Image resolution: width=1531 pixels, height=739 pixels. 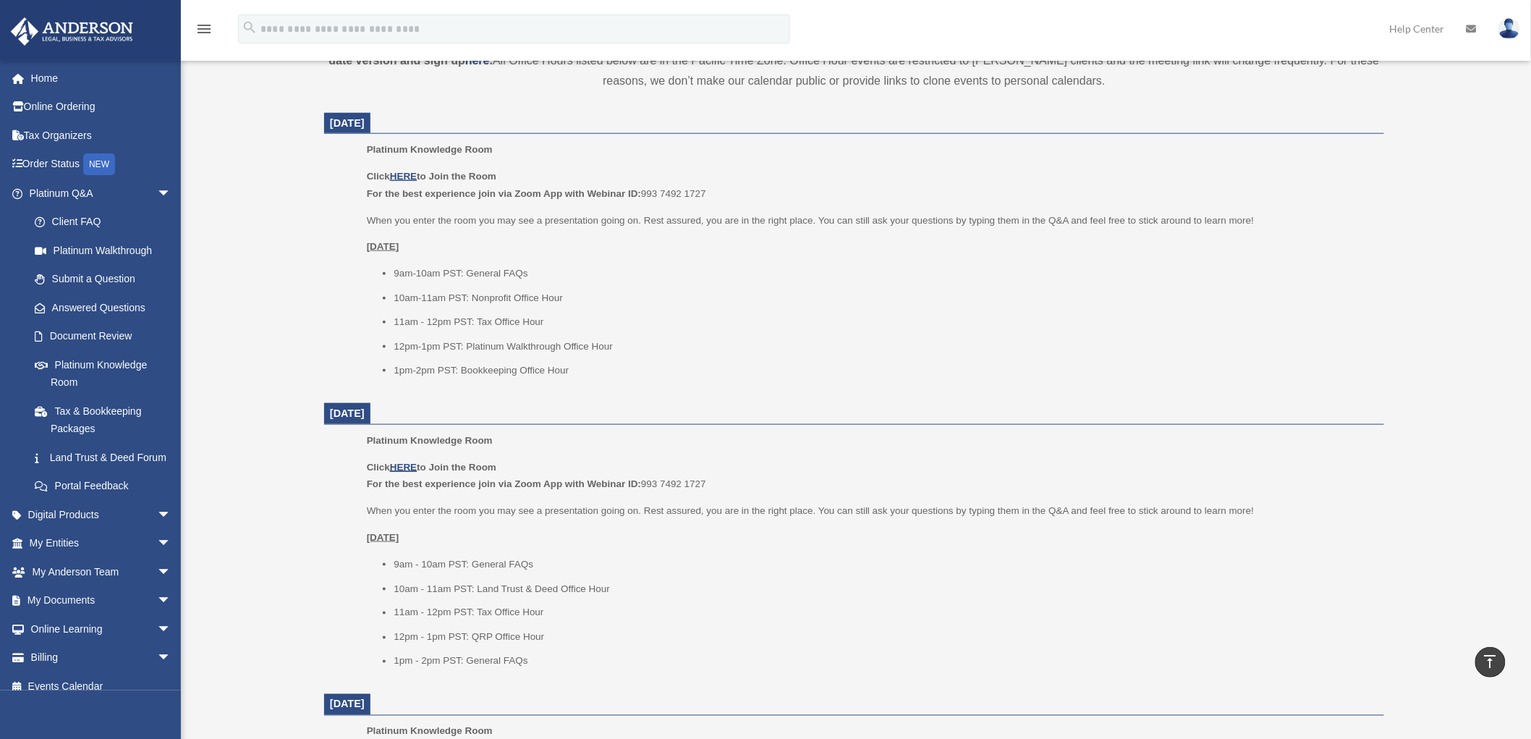 I want to click on div: NEW, so click(x=99, y=164).